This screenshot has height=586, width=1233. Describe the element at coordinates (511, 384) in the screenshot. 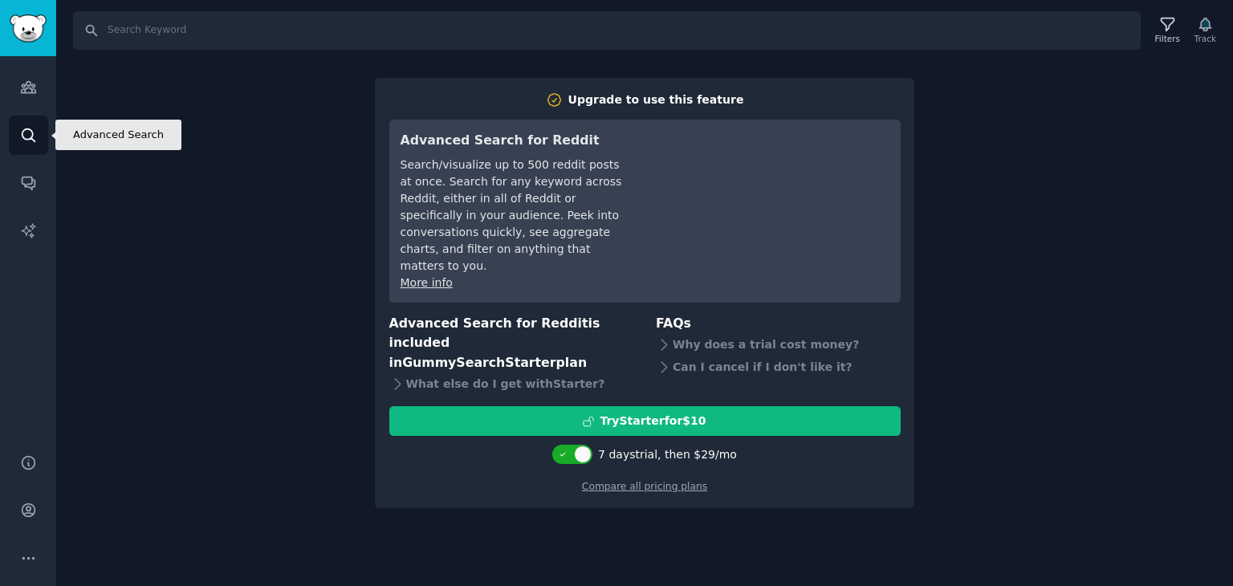

I see `div: What else do I get with Starter ?` at that location.